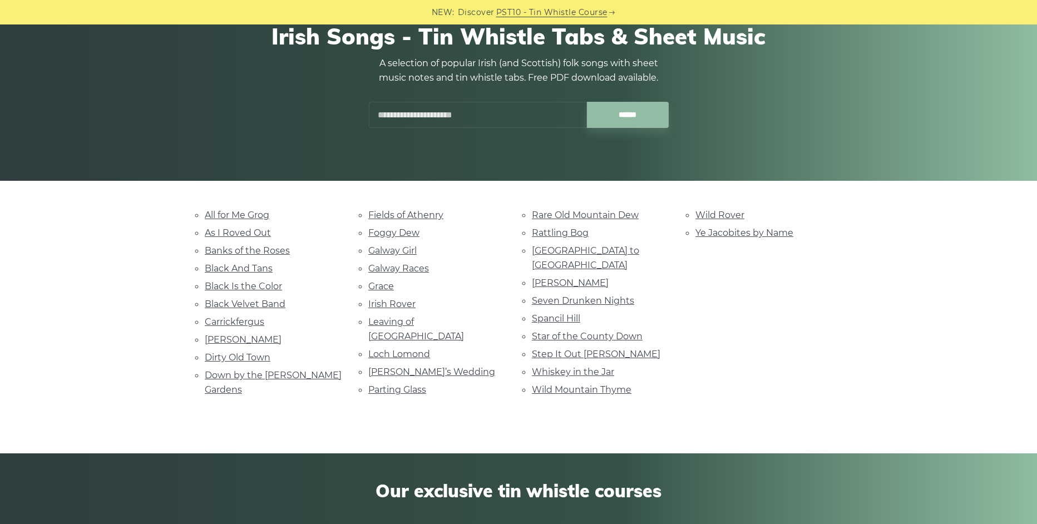 The image size is (1037, 524). What do you see at coordinates (394, 233) in the screenshot?
I see `a: Foggy Dew` at bounding box center [394, 233].